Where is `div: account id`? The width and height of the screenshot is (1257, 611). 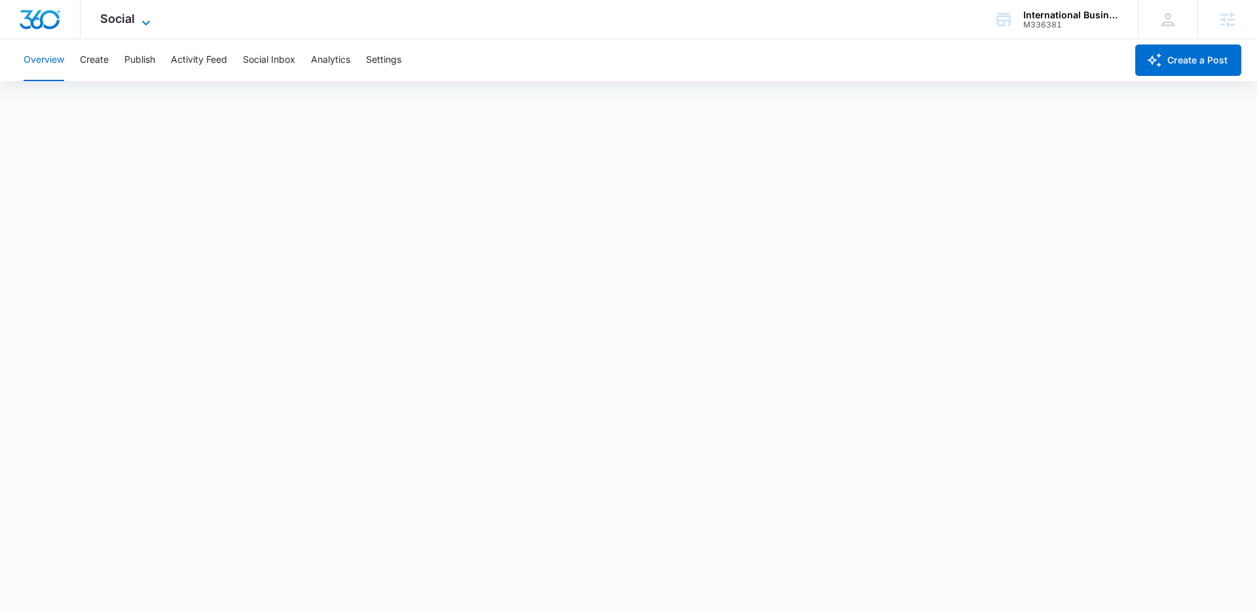
div: account id is located at coordinates (1071, 25).